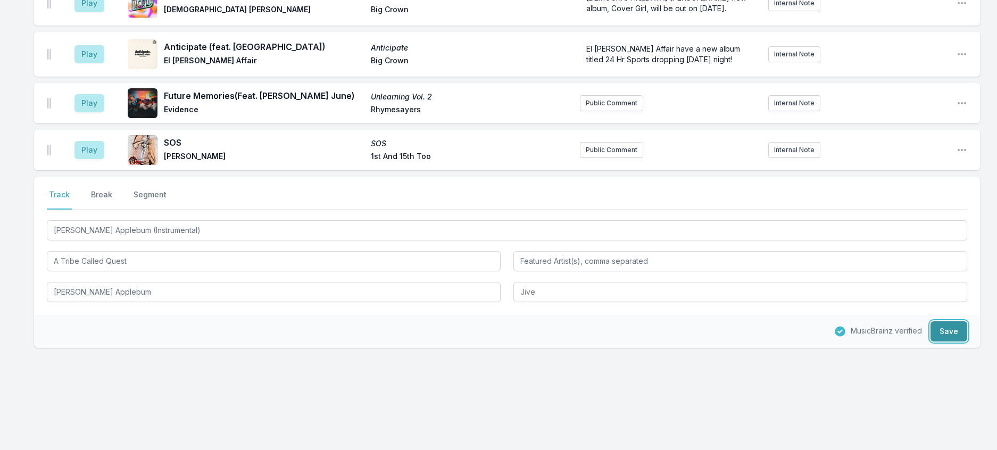 The width and height of the screenshot is (997, 450). What do you see at coordinates (740, 261) in the screenshot?
I see `input: Featured Artist(s), comma separated` at bounding box center [740, 261].